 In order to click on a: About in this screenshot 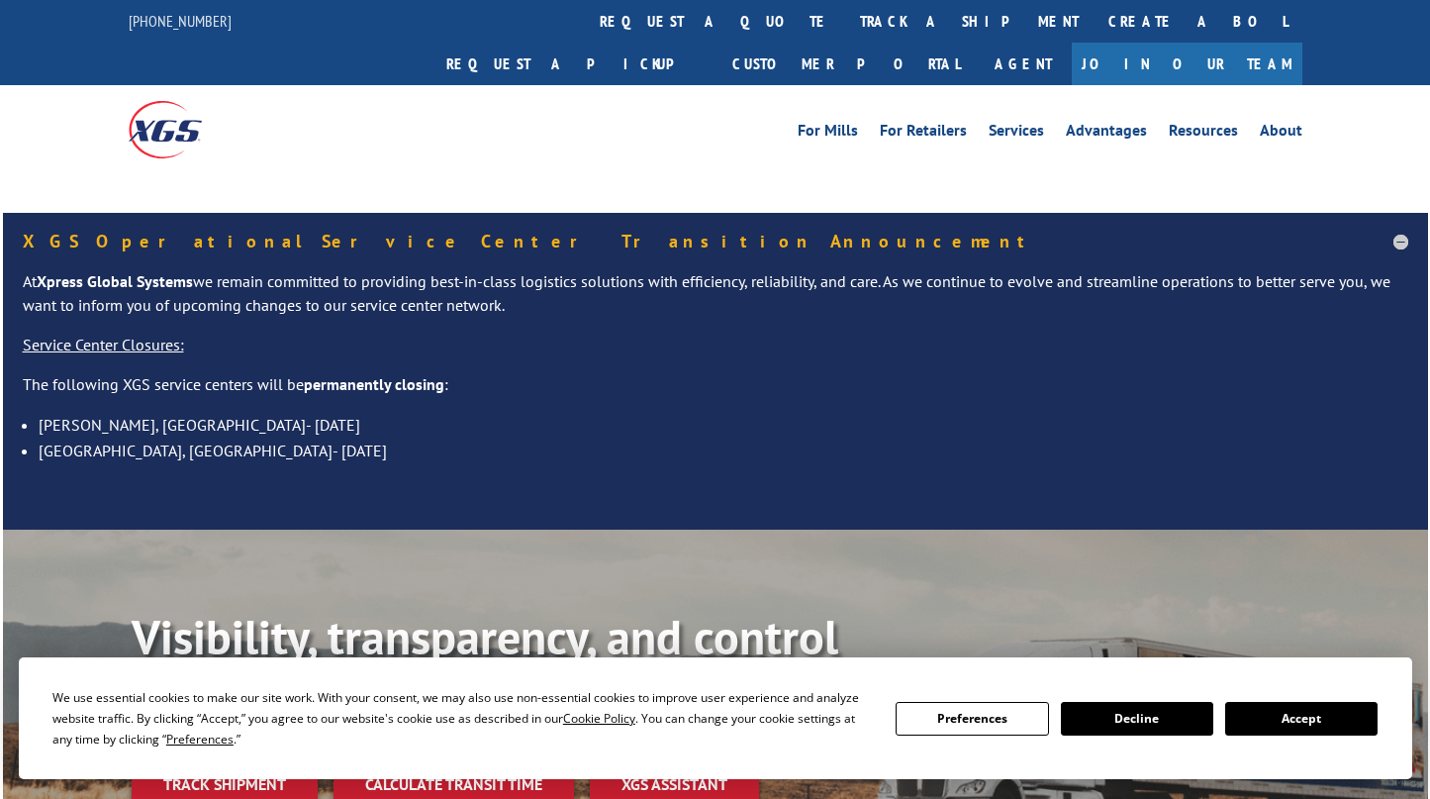, I will do `click(1280, 134)`.